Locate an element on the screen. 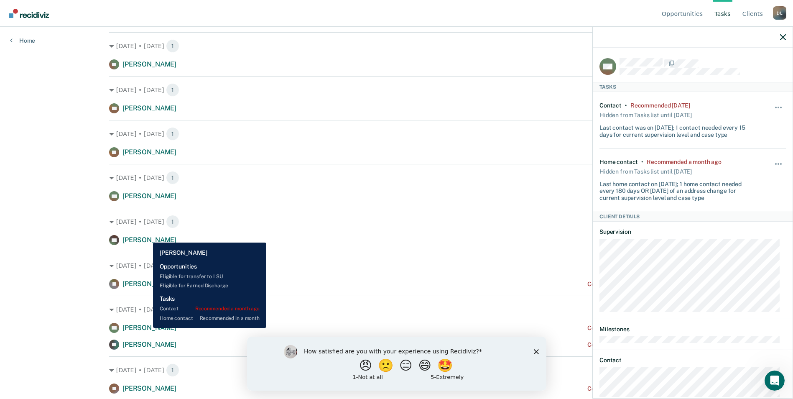  div: 1 - Not at all is located at coordinates (96, 40).